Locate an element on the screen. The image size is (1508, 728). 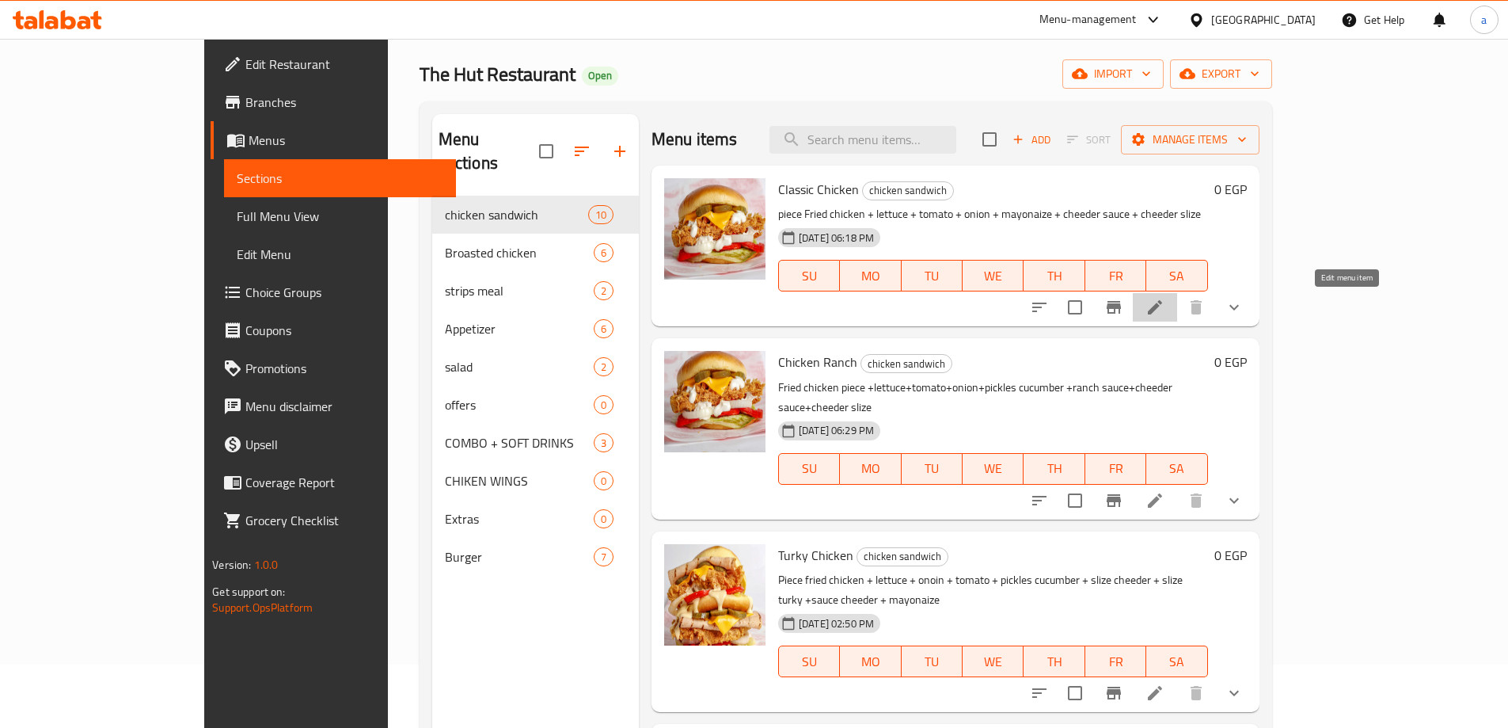
span: offers is located at coordinates (519, 405).